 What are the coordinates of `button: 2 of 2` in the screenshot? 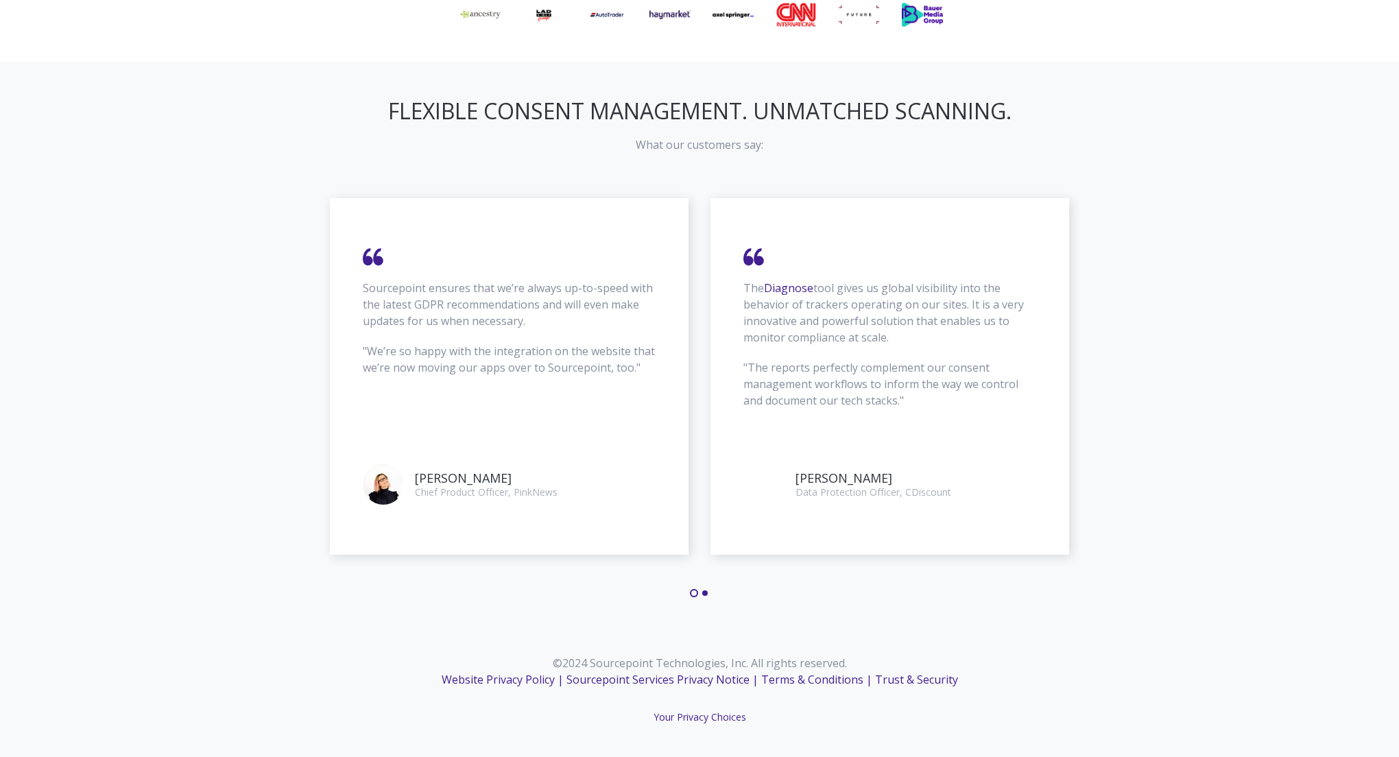 It's located at (705, 593).